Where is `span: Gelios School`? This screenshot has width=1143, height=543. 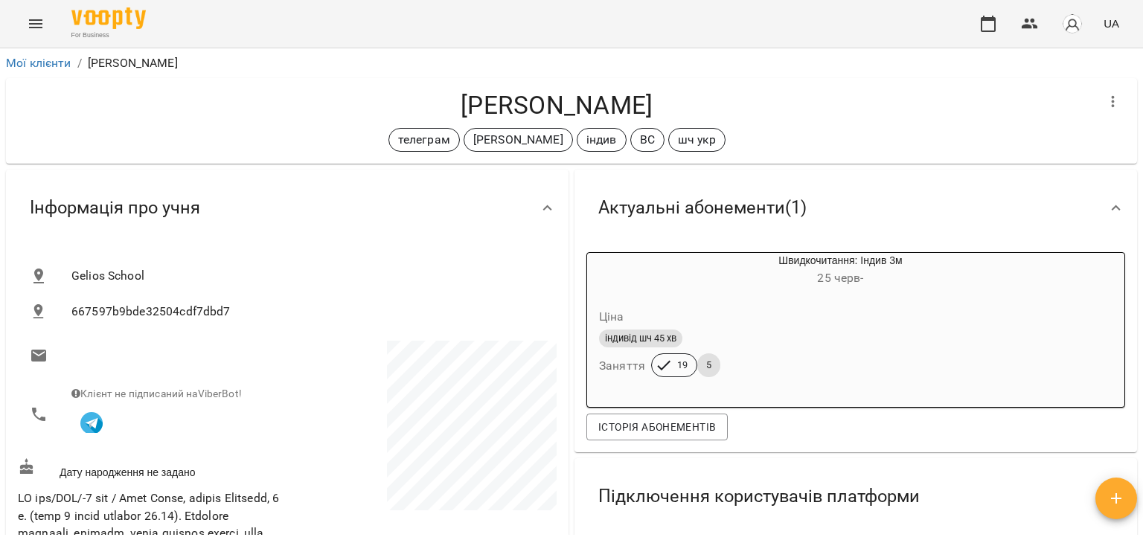 span: Gelios School is located at coordinates (308, 276).